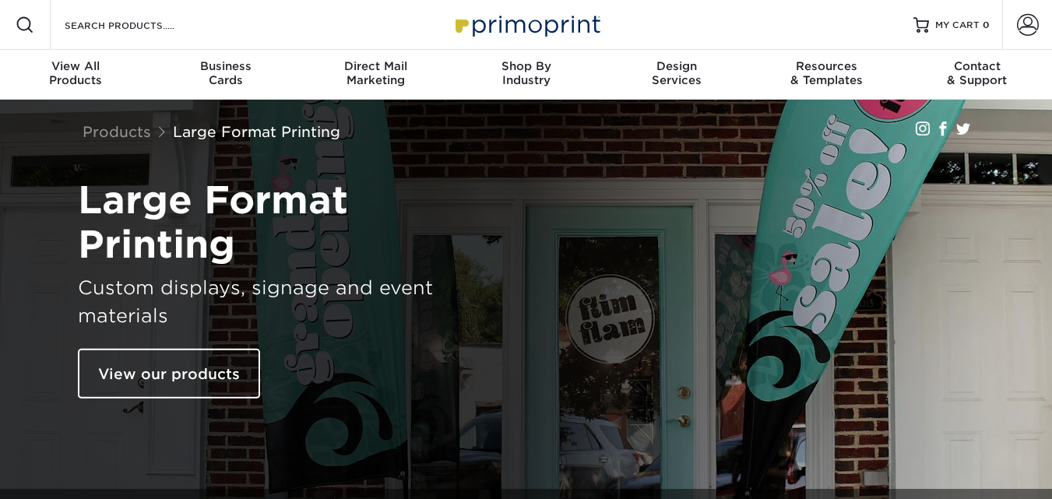 Image resolution: width=1052 pixels, height=499 pixels. Describe the element at coordinates (273, 302) in the screenshot. I see `h3: Custom displays, signage and event materials` at that location.